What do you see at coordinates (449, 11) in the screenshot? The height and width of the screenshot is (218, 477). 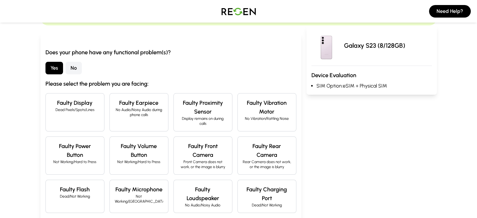 I see `a: Need Help?` at bounding box center [449, 11].